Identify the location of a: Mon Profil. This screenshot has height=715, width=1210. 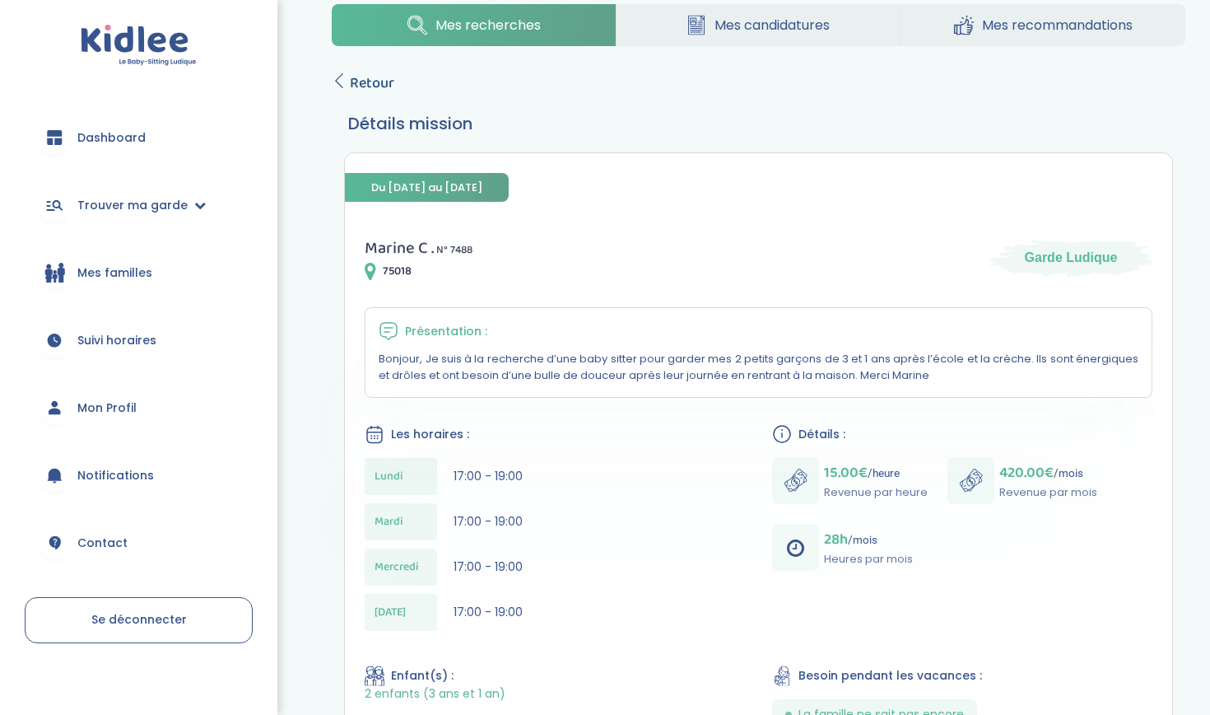
(138, 408).